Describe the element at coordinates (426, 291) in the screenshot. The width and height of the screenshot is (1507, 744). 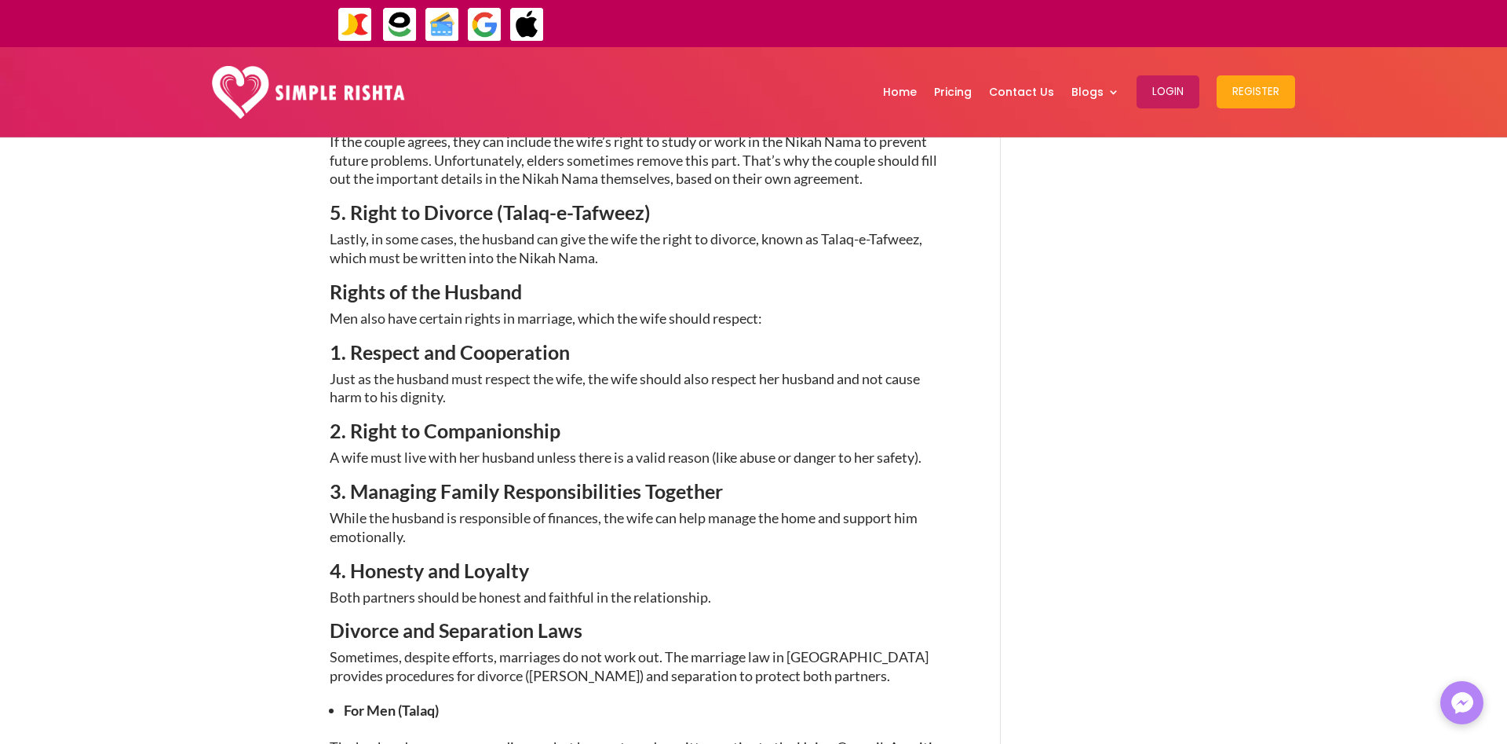
I see `span: Rights of the Husband` at that location.